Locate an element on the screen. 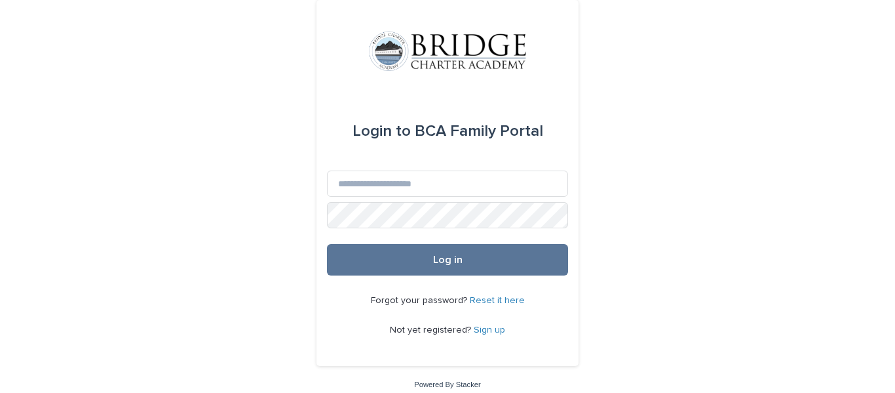 The width and height of the screenshot is (895, 393). div: BCA Family Portal is located at coordinates (448, 131).